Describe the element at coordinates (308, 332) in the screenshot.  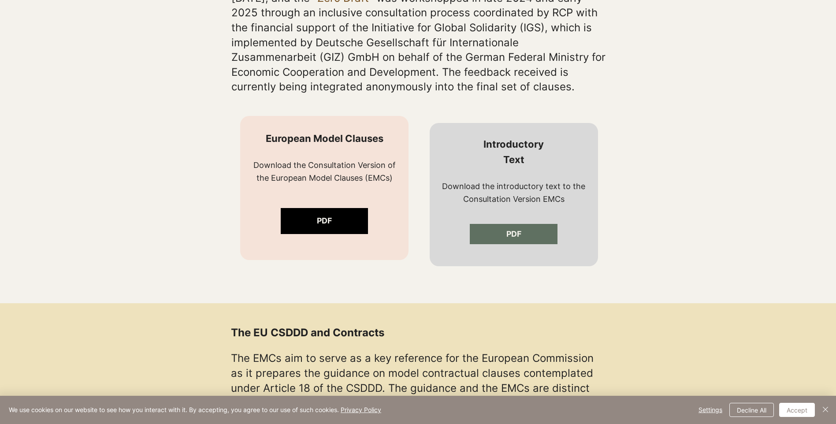
I see `span: The EU CSDDD and Contracts` at that location.